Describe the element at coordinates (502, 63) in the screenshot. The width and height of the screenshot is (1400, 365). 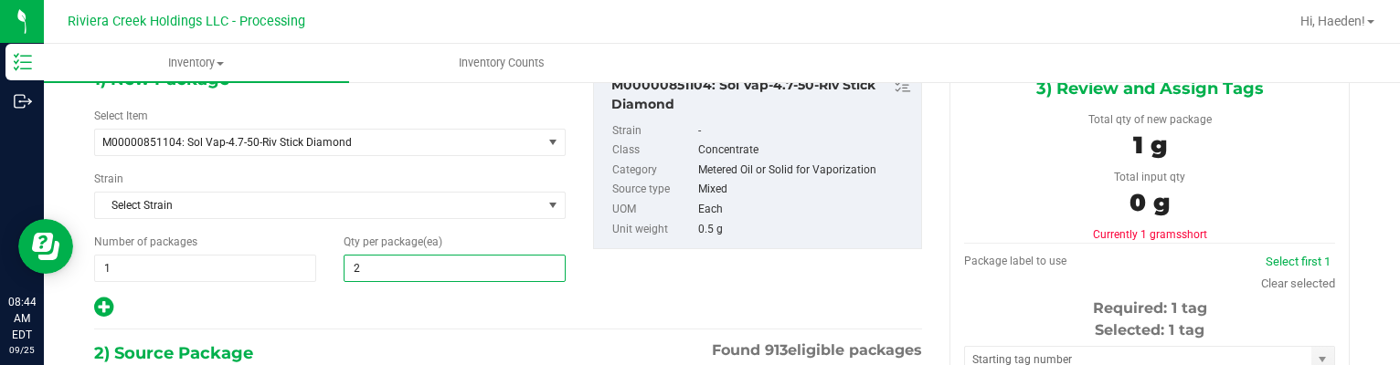
I see `a: Inventory Counts` at that location.